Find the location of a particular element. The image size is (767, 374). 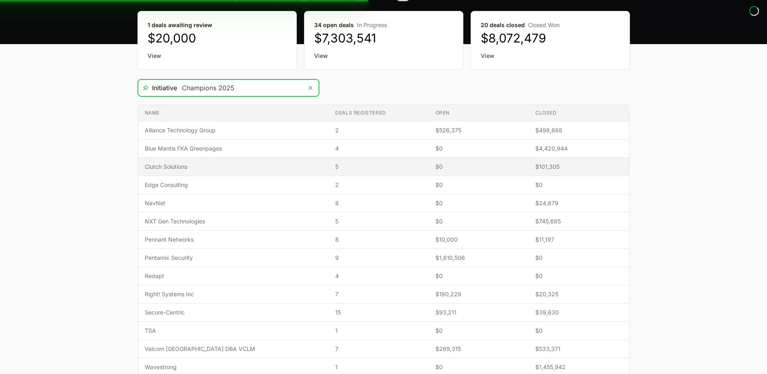

span: $526,375 is located at coordinates (479, 130).